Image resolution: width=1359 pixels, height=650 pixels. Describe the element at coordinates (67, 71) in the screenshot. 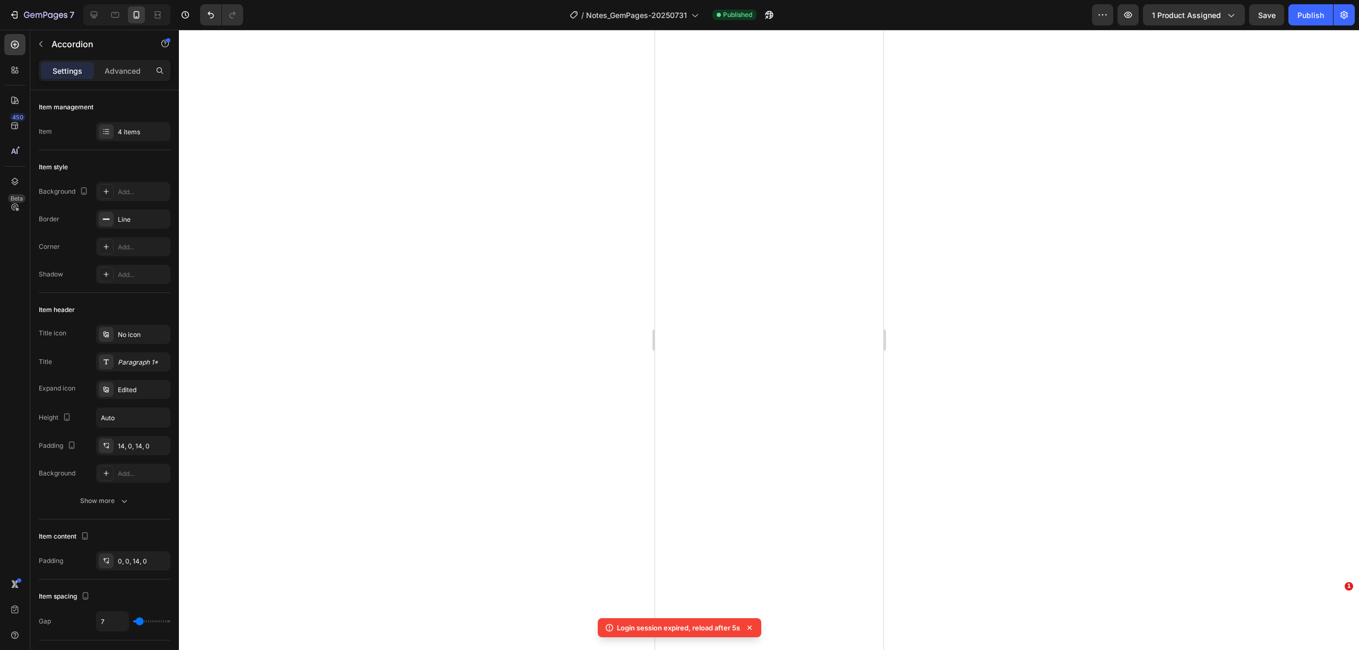

I see `p: Settings` at that location.